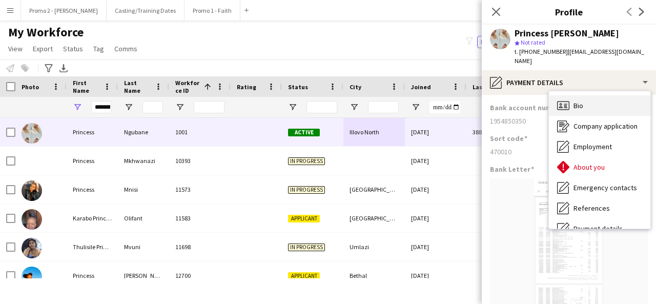  I want to click on div: 11583, so click(200, 218).